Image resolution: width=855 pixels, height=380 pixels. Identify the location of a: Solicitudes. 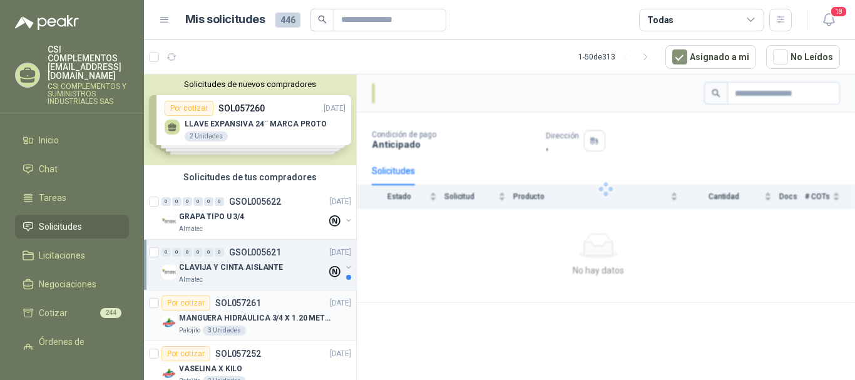
(72, 226).